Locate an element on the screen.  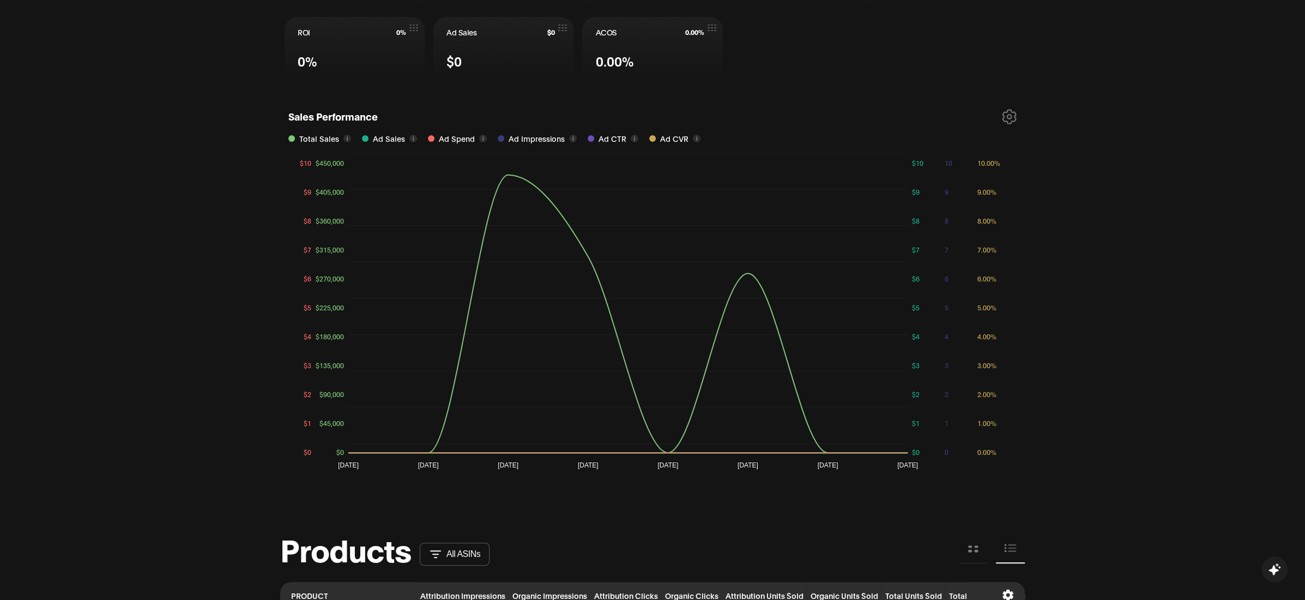
tspan: 8 is located at coordinates (946, 220).